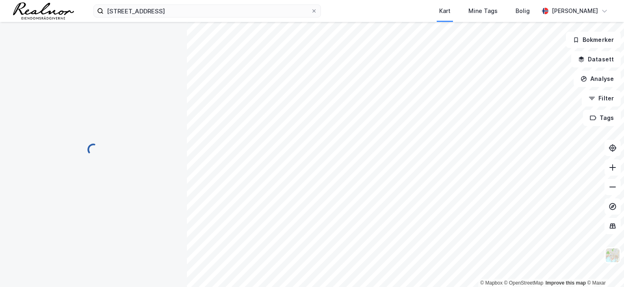 This screenshot has width=624, height=287. I want to click on a: Mapbox, so click(491, 283).